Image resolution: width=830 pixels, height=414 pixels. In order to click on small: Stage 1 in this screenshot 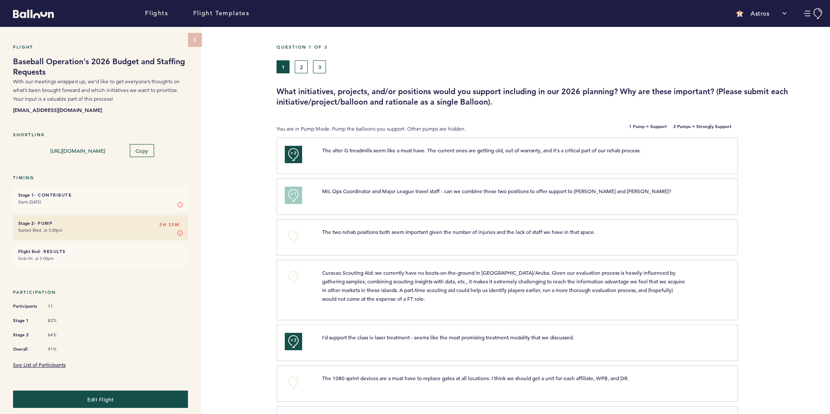, I will do `click(26, 195)`.